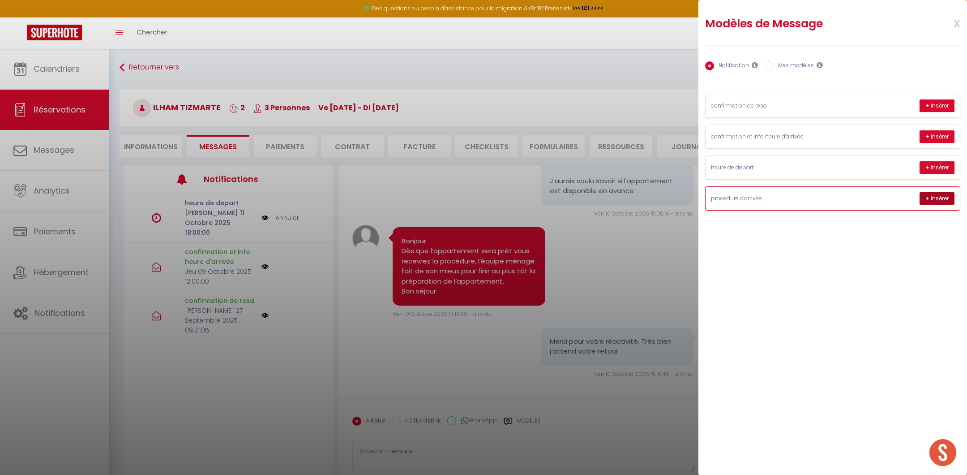  Describe the element at coordinates (778, 198) in the screenshot. I see `p: procedure d'arrivée` at that location.